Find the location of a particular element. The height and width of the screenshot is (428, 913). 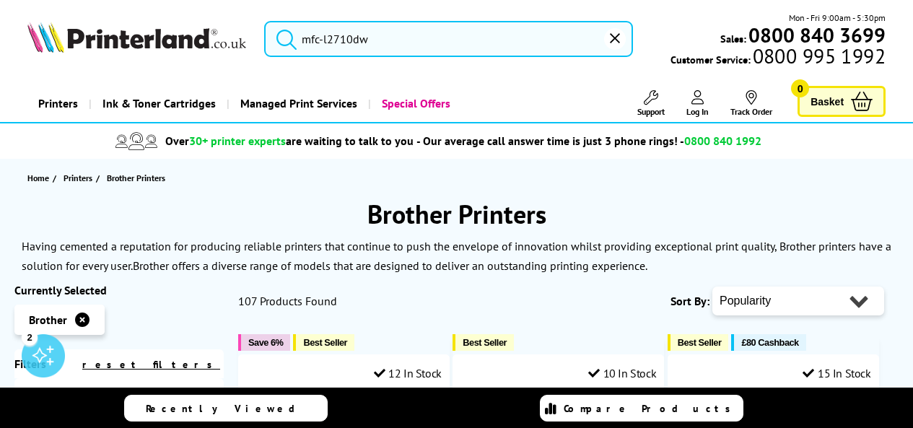

div: 10 In Stock is located at coordinates (622, 373).